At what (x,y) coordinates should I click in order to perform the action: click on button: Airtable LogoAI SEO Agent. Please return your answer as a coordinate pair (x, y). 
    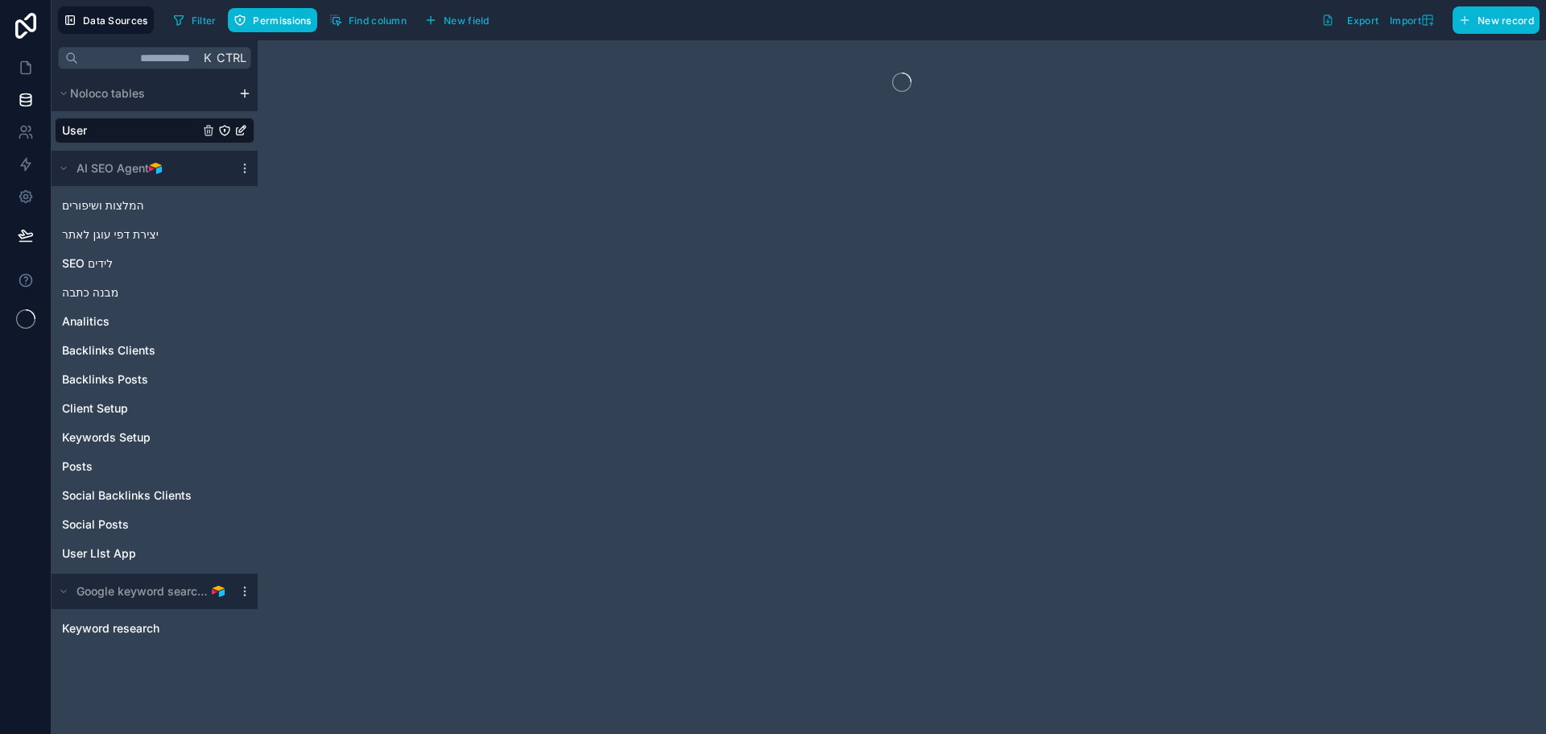
    Looking at the image, I should click on (143, 168).